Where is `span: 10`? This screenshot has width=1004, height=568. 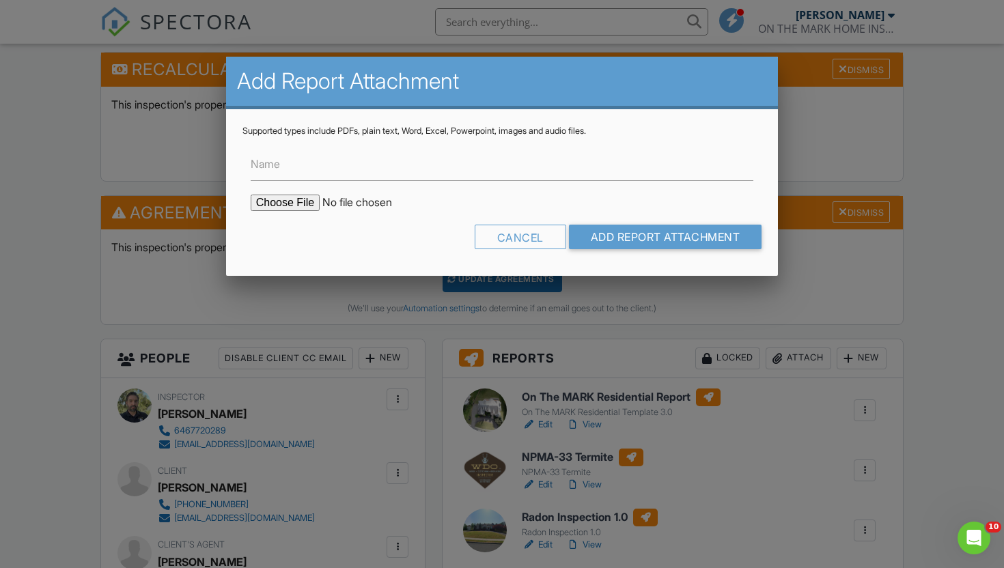
span: 10 is located at coordinates (993, 527).